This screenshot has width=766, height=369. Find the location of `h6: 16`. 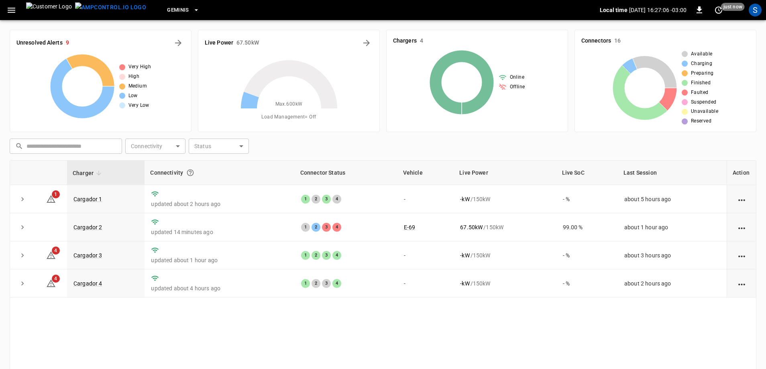

h6: 16 is located at coordinates (617, 41).